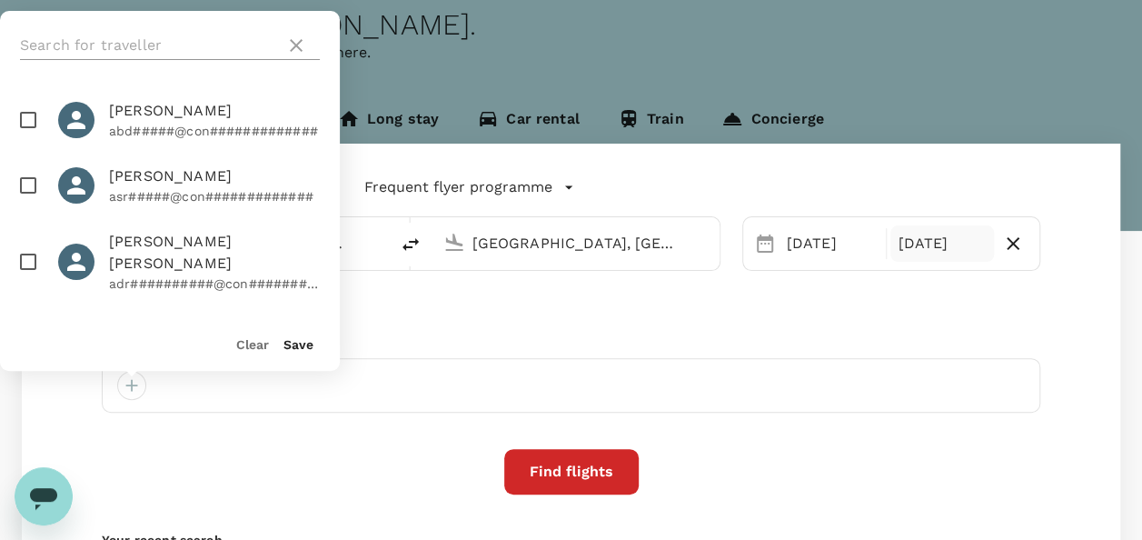  Describe the element at coordinates (469, 187) in the screenshot. I see `button: Frequent flyer programme` at that location.